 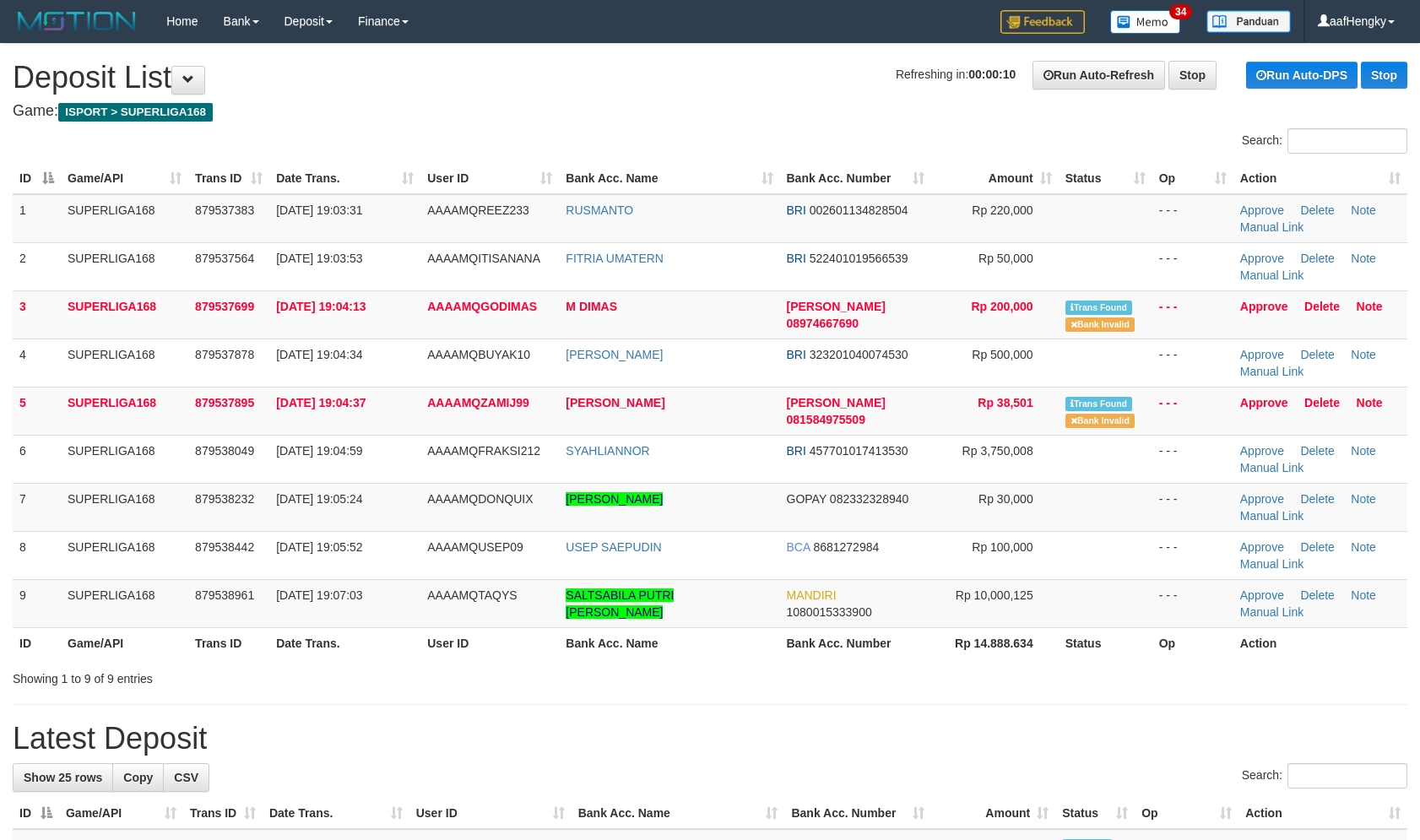 What do you see at coordinates (1145, 22) in the screenshot?
I see `img: Button%20Memo.svg` at bounding box center [1145, 22].